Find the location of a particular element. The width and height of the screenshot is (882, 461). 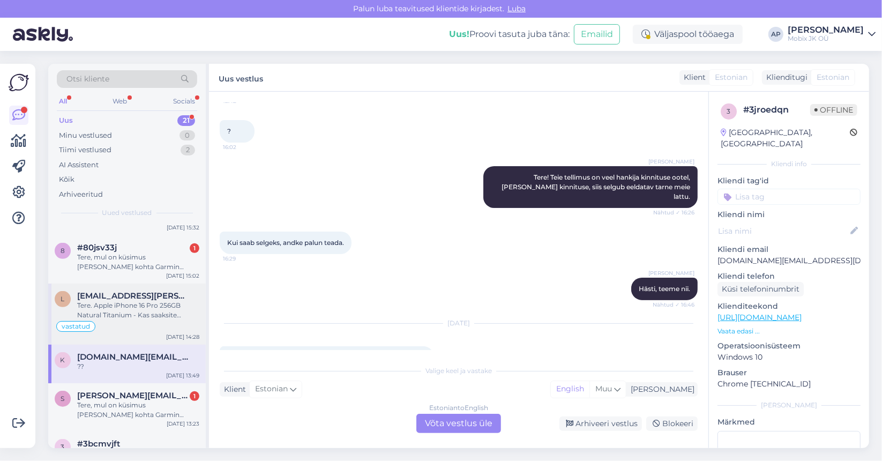

div: Tere. Apple iPhone 16 Pro 256GB Natural Titanium - Kas saaksite täpsustada mis tootmisajaga mudel... is located at coordinates (138, 310).